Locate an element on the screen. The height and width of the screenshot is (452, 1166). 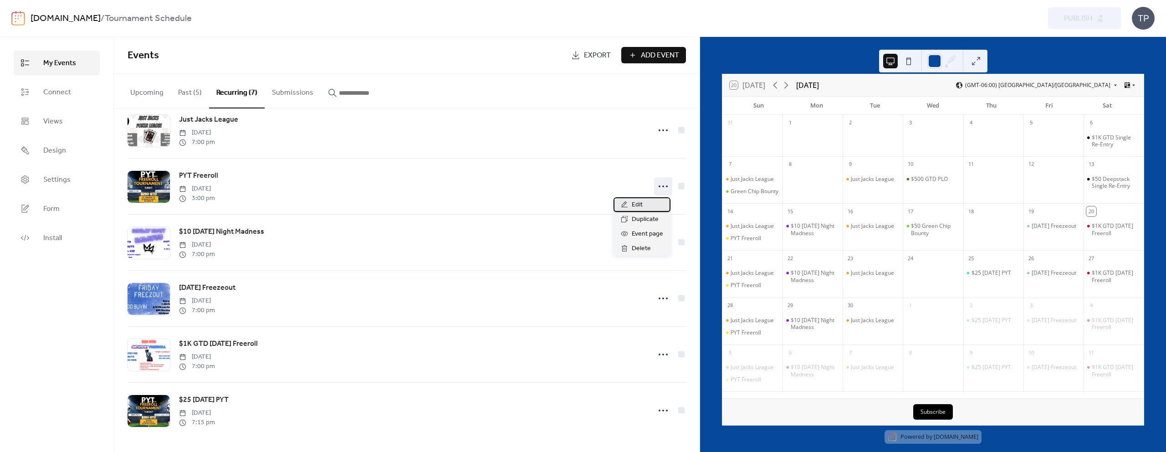
span: PYT Freeroll is located at coordinates (199, 176).